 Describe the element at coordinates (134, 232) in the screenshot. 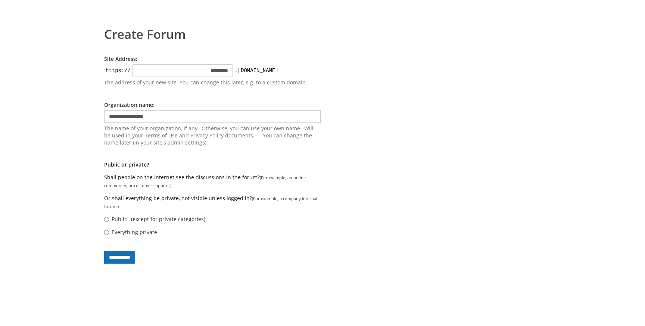

I see `label: Everything private` at that location.